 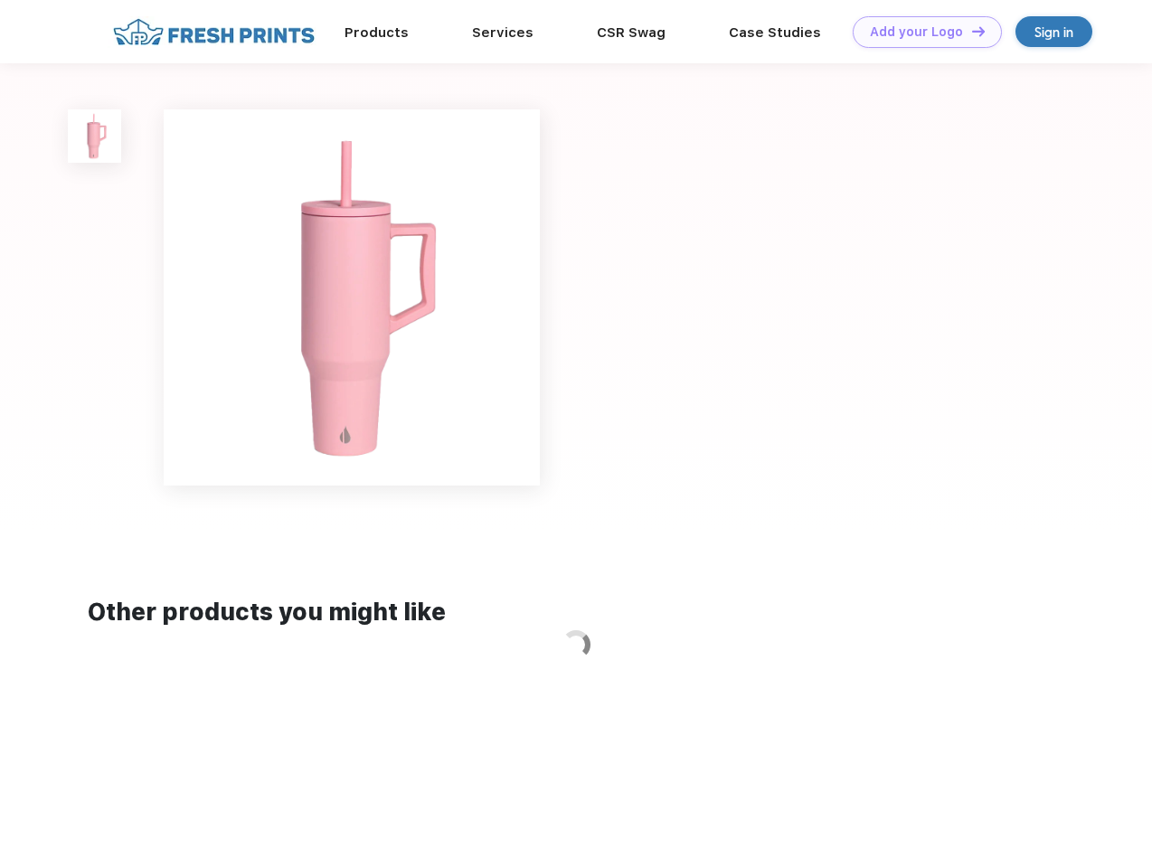 What do you see at coordinates (213, 32) in the screenshot?
I see `img: fo%20logo%202.webp` at bounding box center [213, 32].